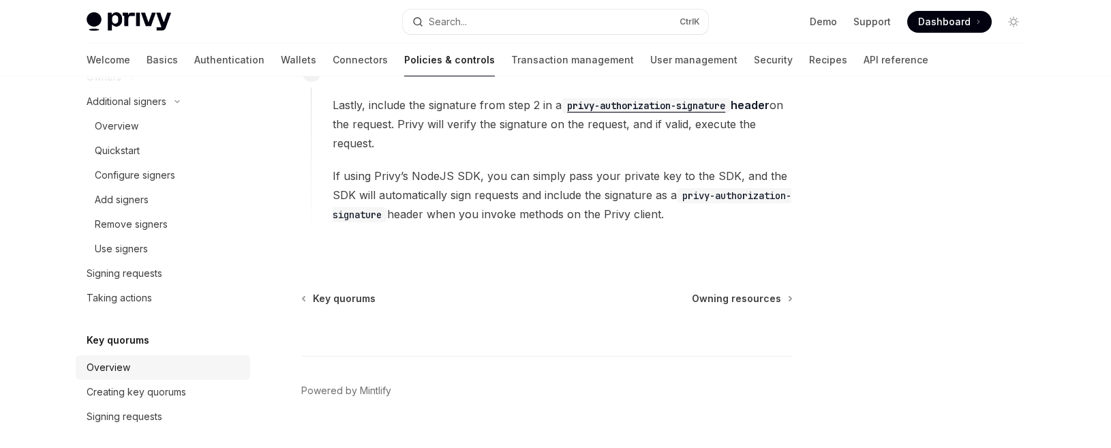 The image size is (1111, 448). Describe the element at coordinates (163, 102) in the screenshot. I see `button: Toggle Additional signers section` at that location.